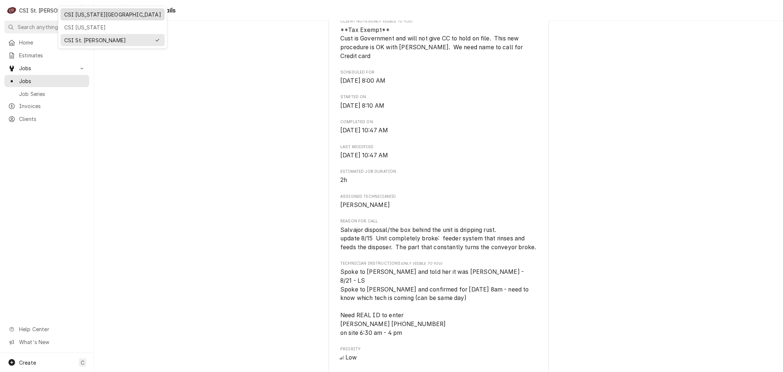 The width and height of the screenshot is (783, 372). Describe the element at coordinates (47, 81) in the screenshot. I see `a: Go to Jobs` at that location.